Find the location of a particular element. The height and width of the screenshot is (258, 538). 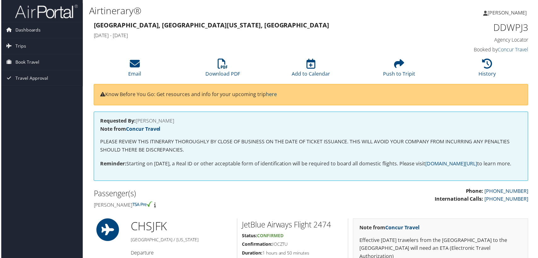

img: airportal-logo.png is located at coordinates (45, 11).